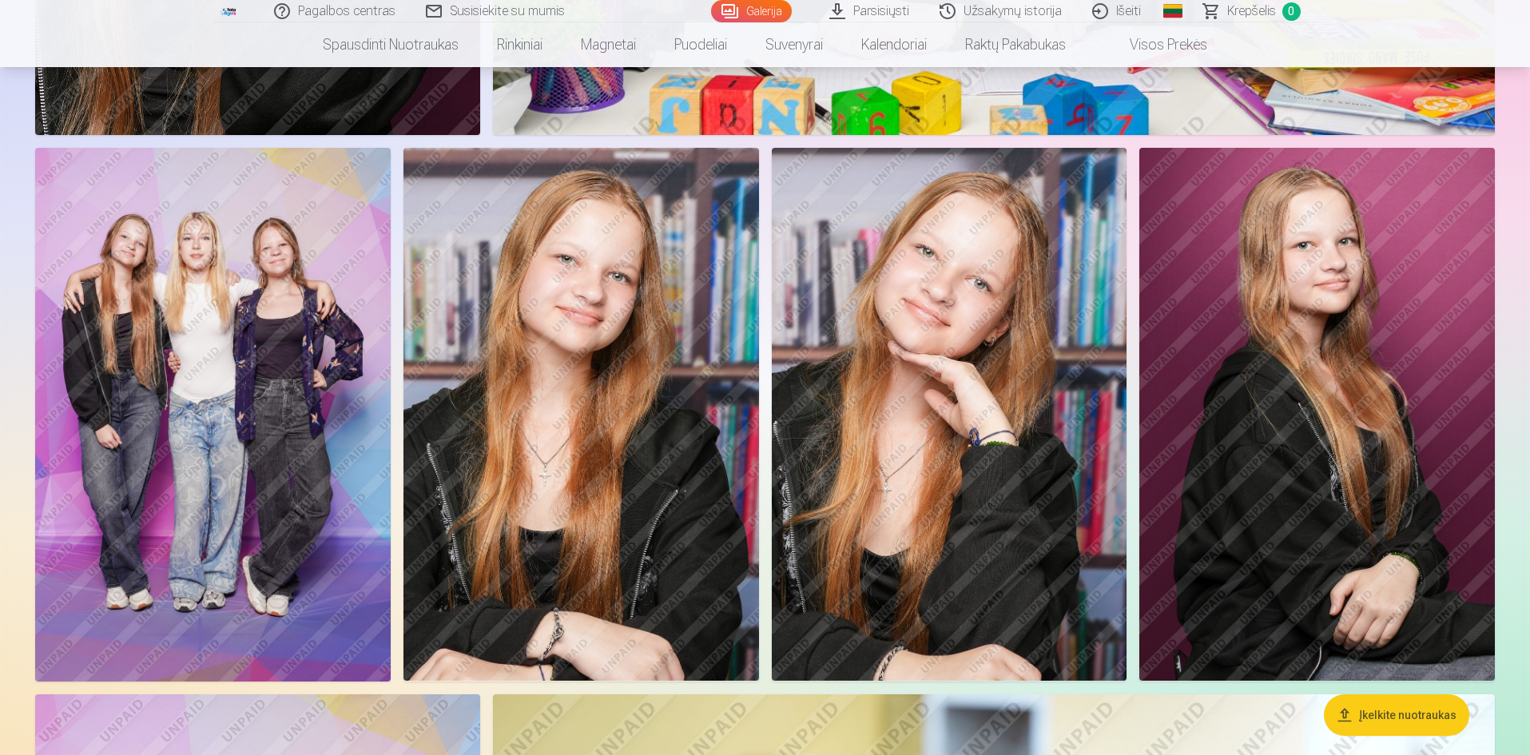 Image resolution: width=1530 pixels, height=755 pixels. Describe the element at coordinates (519, 45) in the screenshot. I see `a: Rinkiniai` at that location.